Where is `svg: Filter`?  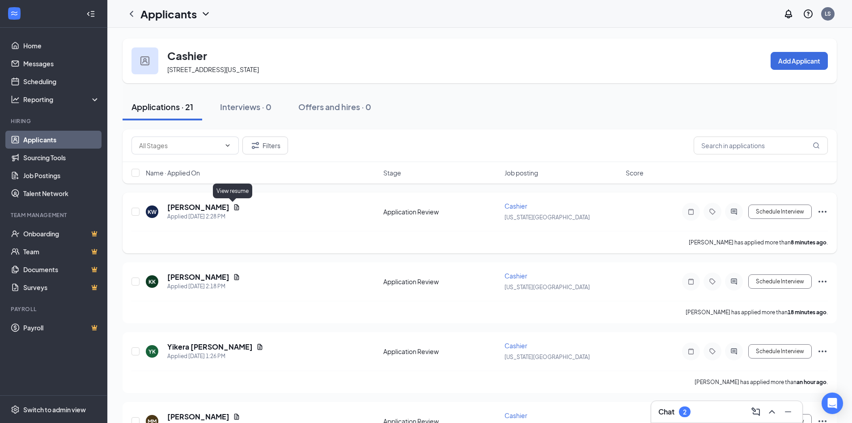 svg: Filter is located at coordinates (255, 145).